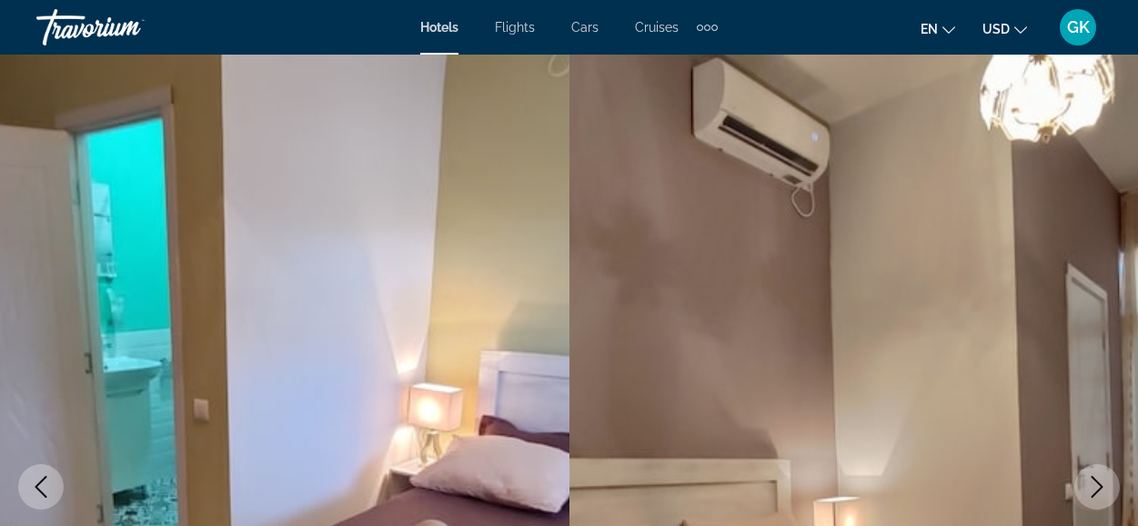  Describe the element at coordinates (938, 28) in the screenshot. I see `button: Change language` at that location.